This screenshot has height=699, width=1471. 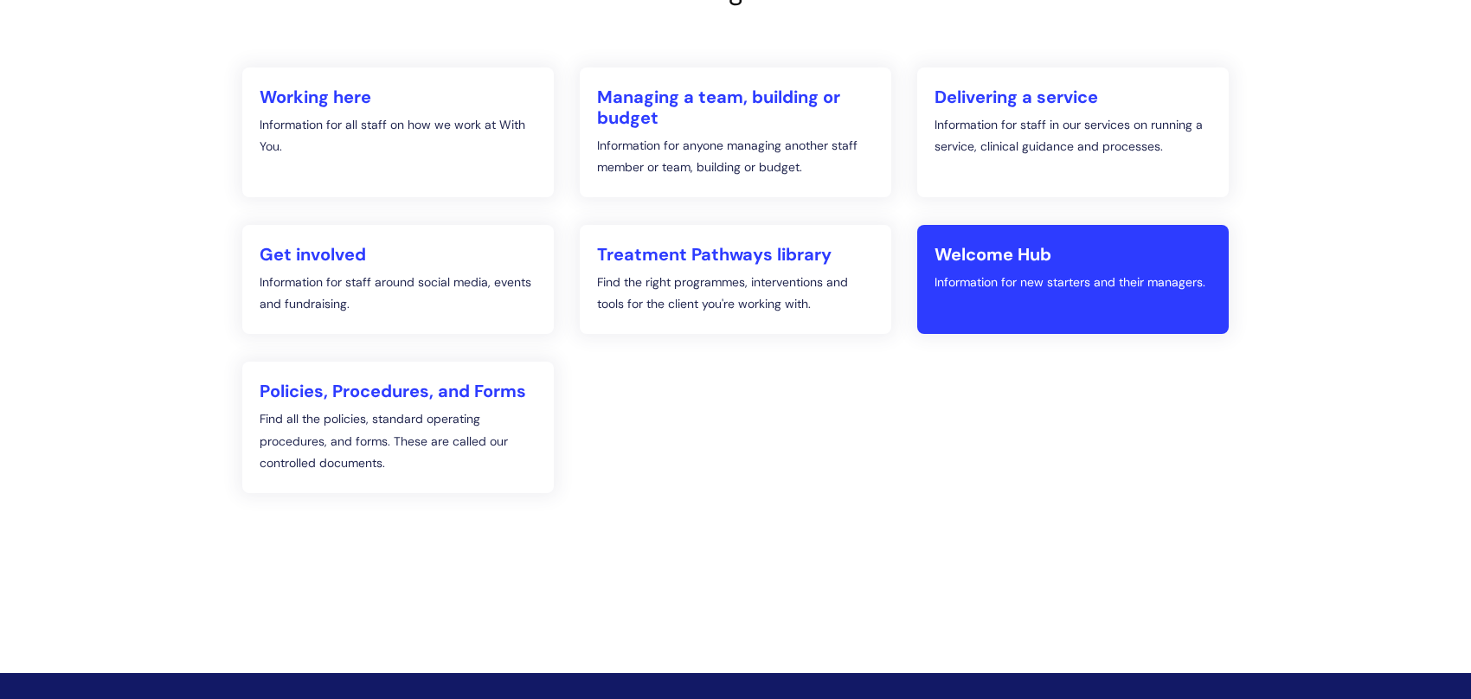 What do you see at coordinates (1073, 136) in the screenshot?
I see `p: Information for staff in our services on running a service, clinical guidance and processes.` at bounding box center [1073, 136].